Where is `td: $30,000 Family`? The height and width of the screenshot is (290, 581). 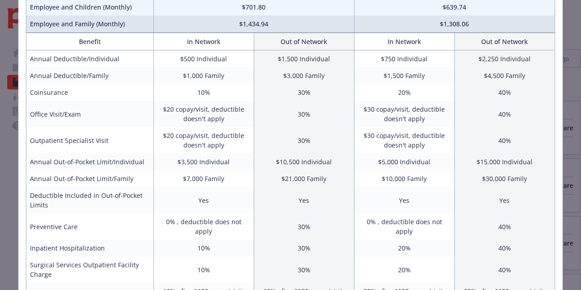
td: $30,000 Family is located at coordinates (505, 178).